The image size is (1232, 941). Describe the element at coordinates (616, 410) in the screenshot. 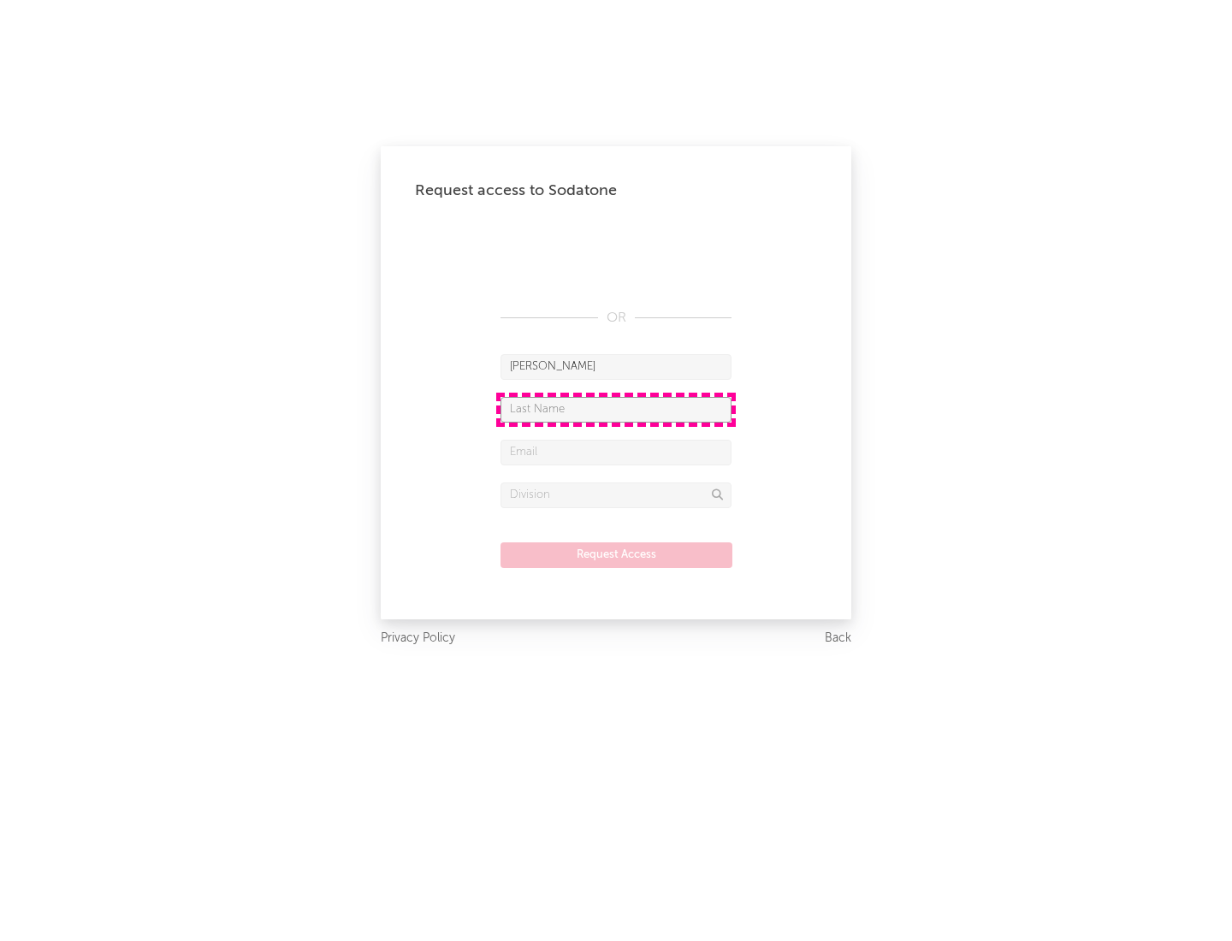

I see `input: Last Name` at that location.